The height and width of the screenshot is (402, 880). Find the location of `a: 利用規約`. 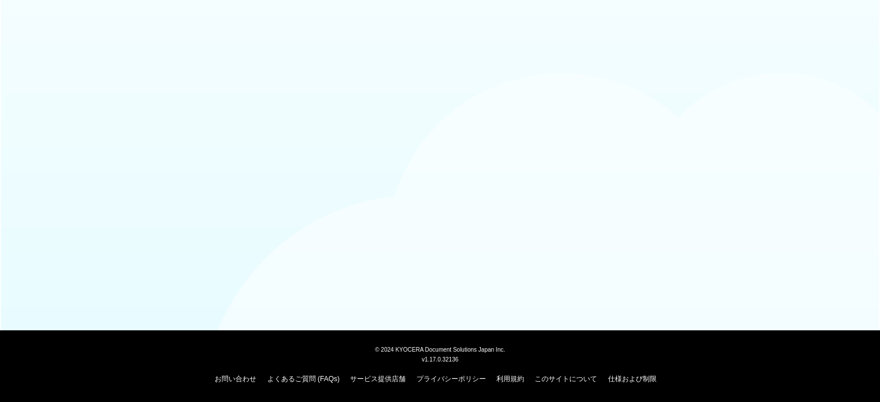

a: 利用規約 is located at coordinates (510, 379).